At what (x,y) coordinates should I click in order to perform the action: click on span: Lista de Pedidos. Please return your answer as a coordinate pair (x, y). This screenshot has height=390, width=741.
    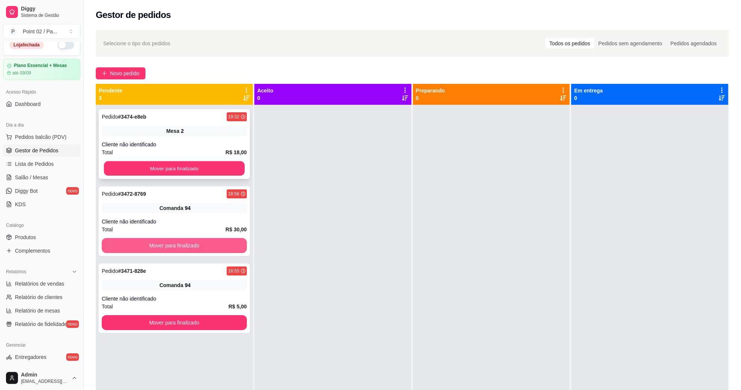
    Looking at the image, I should click on (34, 164).